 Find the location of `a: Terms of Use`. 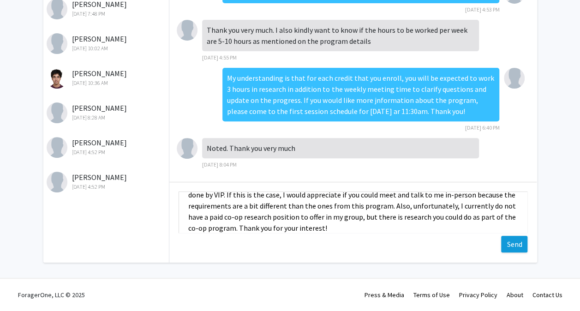

a: Terms of Use is located at coordinates (431, 295).